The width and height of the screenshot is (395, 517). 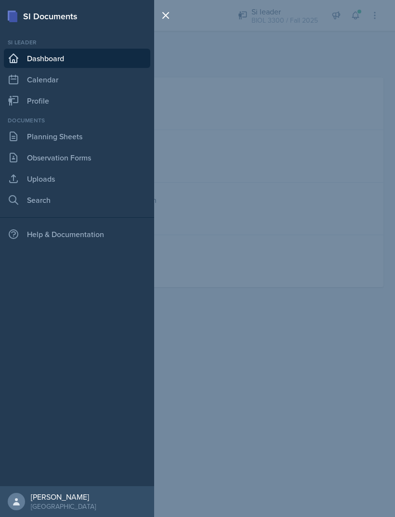 What do you see at coordinates (77, 121) in the screenshot?
I see `div: Documents` at bounding box center [77, 121].